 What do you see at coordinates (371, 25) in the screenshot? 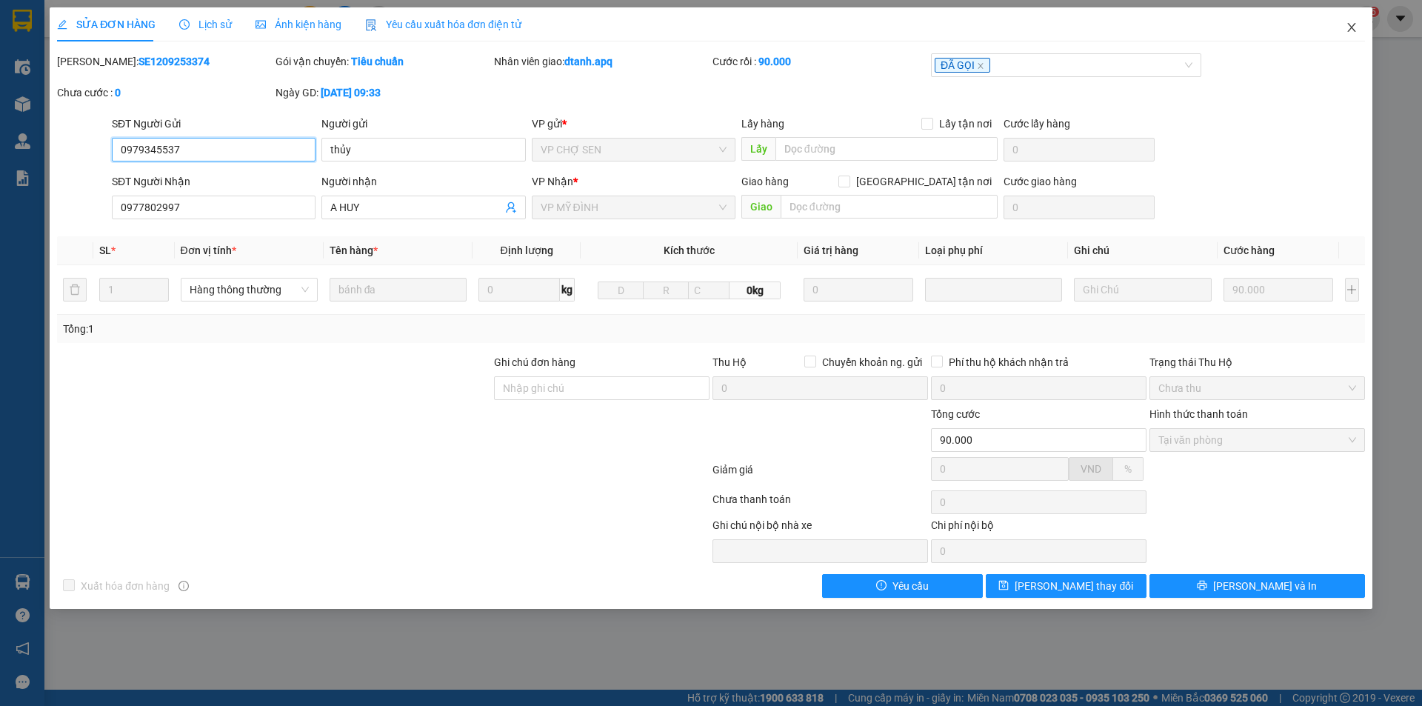
I see `img: icon` at bounding box center [371, 25].